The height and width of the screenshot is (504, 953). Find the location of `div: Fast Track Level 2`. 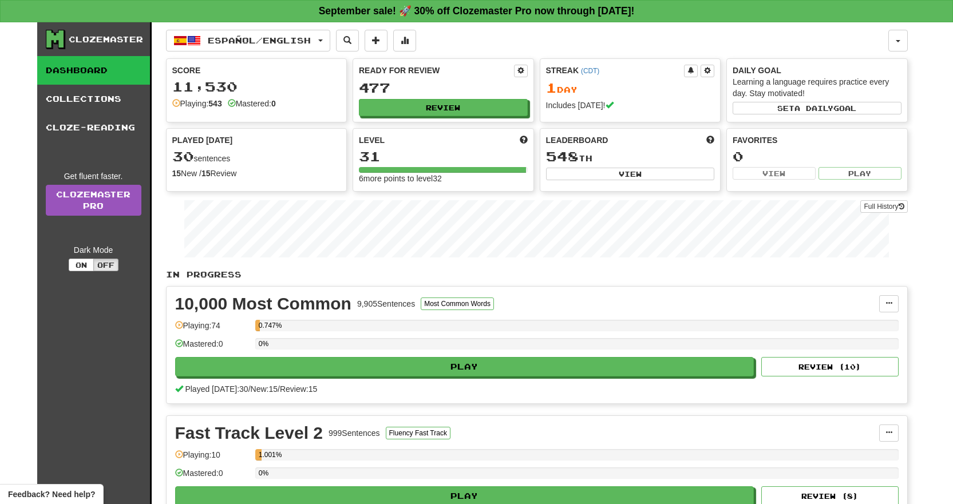

div: Fast Track Level 2 is located at coordinates (249, 433).